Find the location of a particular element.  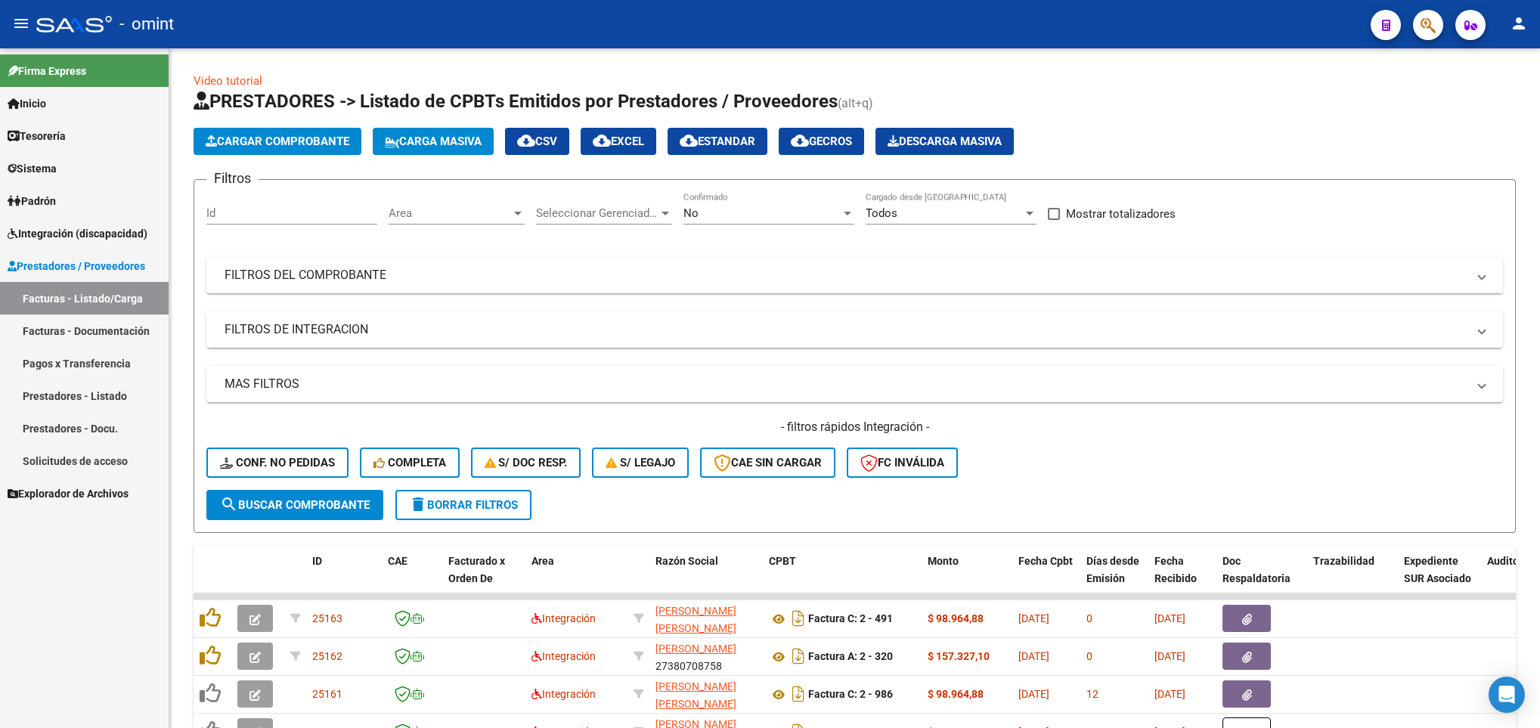

a: Video tutorial is located at coordinates (228, 81).